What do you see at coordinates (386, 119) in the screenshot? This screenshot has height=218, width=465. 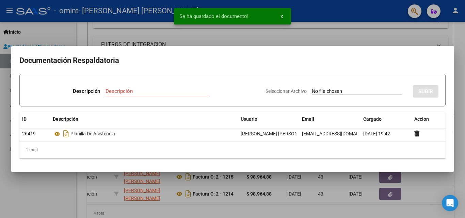 I see `datatable-header-cell: Cargado` at bounding box center [386, 119].